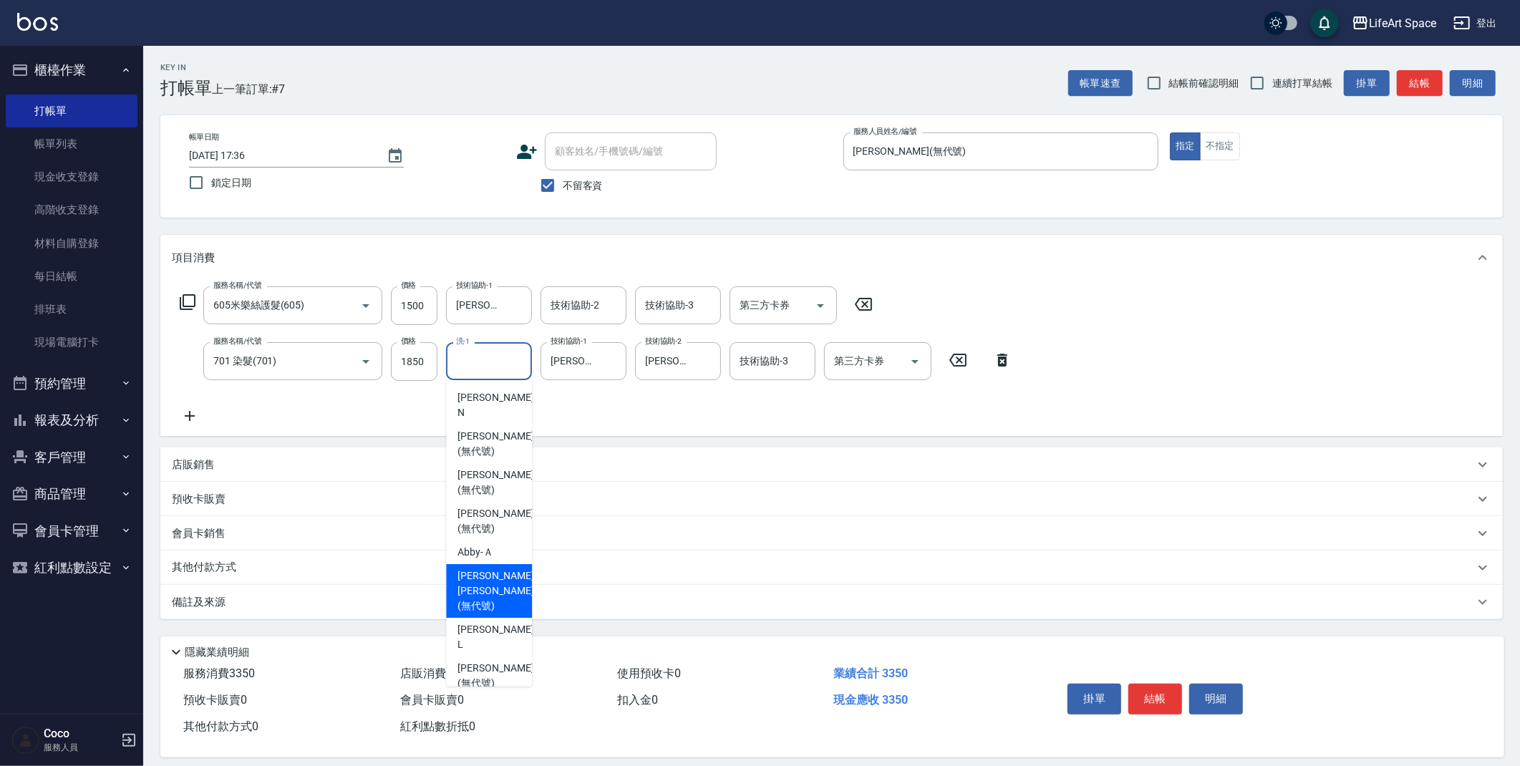  Describe the element at coordinates (72, 243) in the screenshot. I see `a: 材料自購登錄` at that location.